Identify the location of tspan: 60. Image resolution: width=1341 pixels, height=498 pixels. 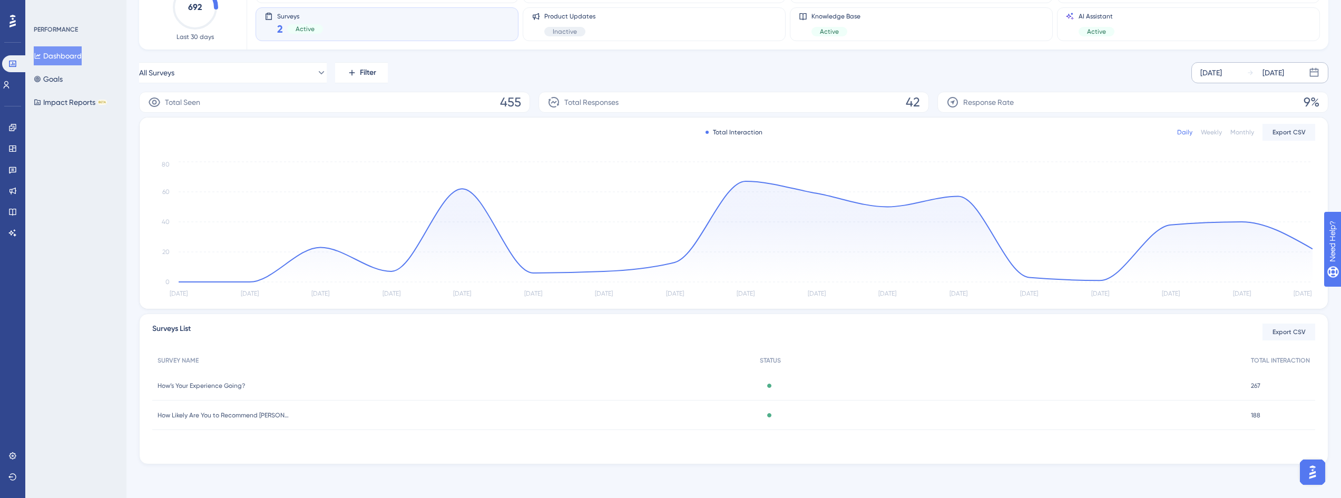
(166, 192).